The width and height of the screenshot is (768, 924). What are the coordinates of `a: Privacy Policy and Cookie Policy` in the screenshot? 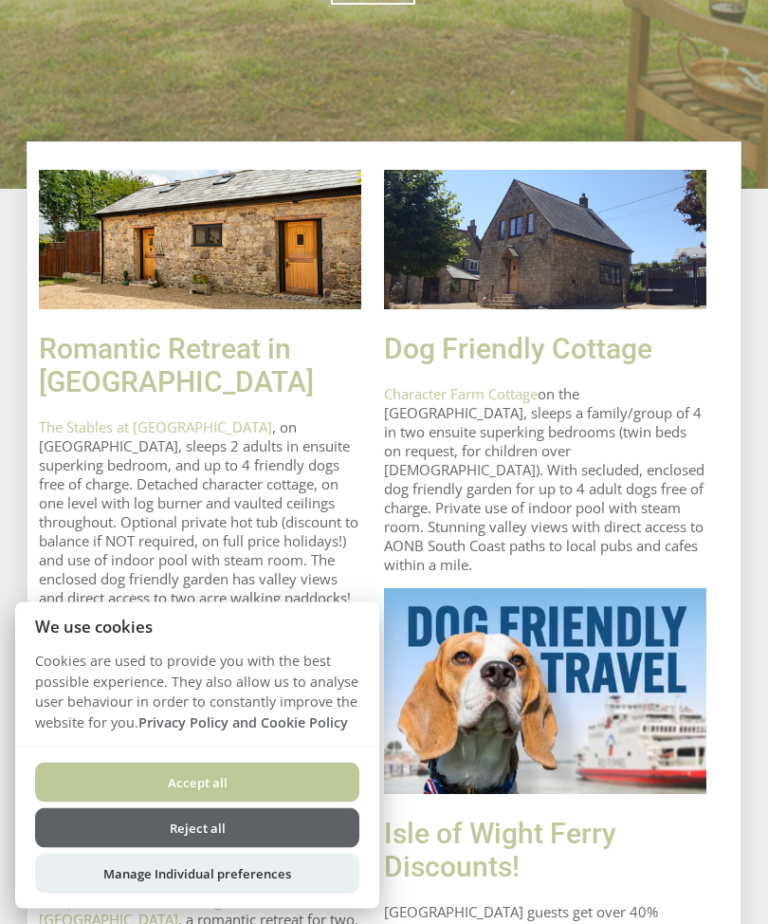 It's located at (243, 722).